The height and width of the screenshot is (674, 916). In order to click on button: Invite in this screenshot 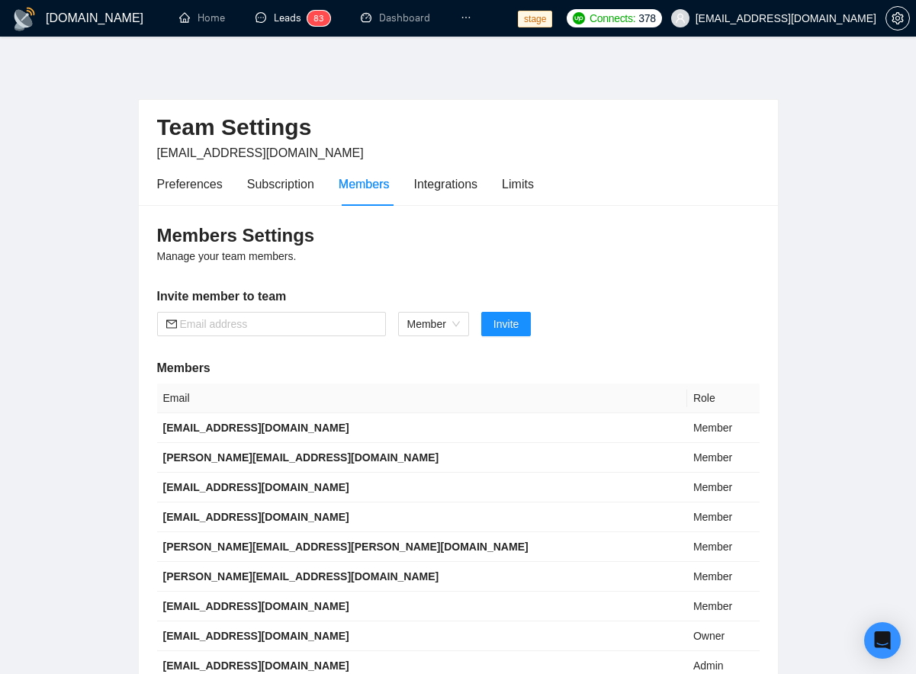, I will do `click(505, 324)`.